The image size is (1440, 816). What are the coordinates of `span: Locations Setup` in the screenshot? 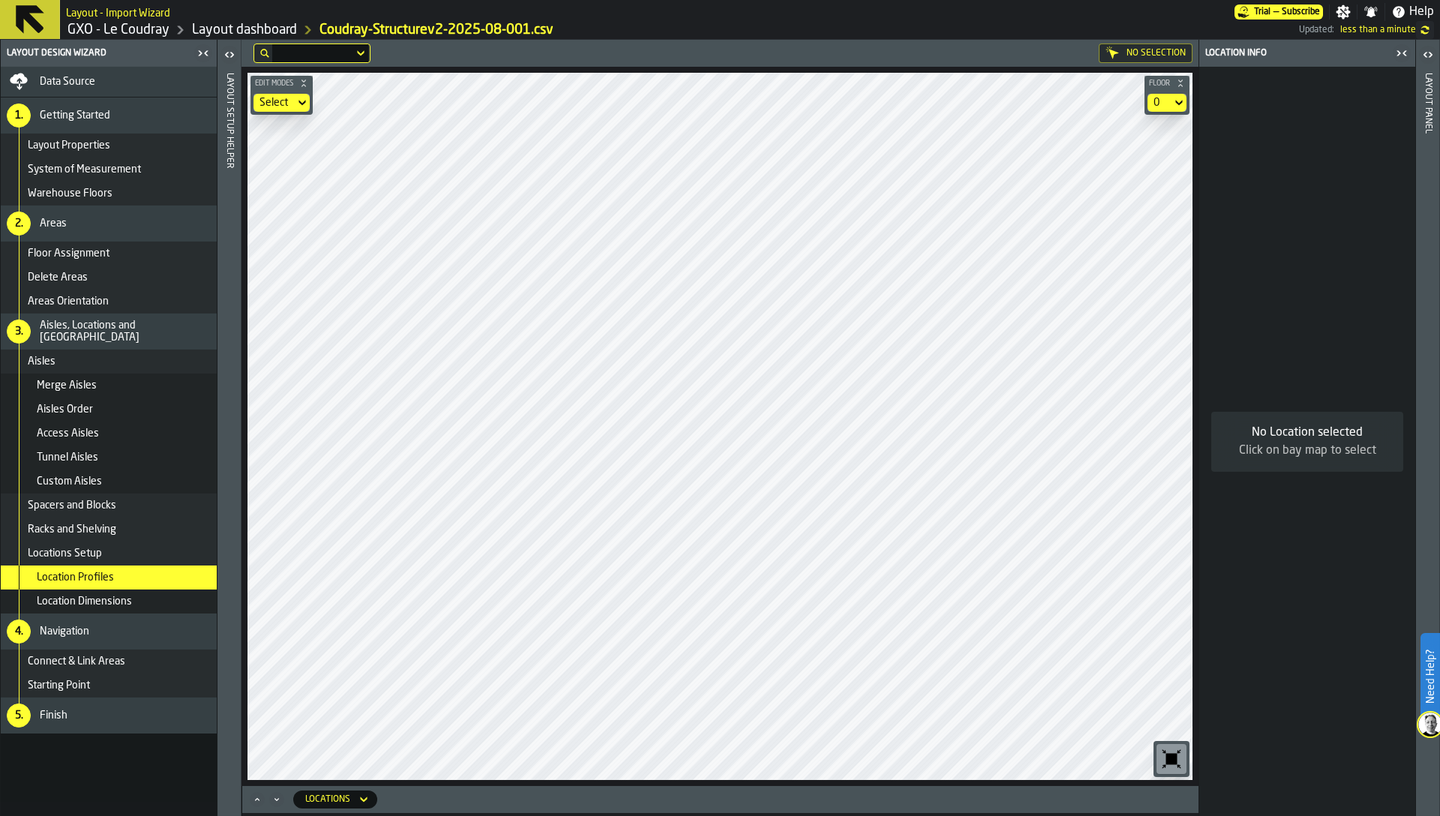 It's located at (65, 554).